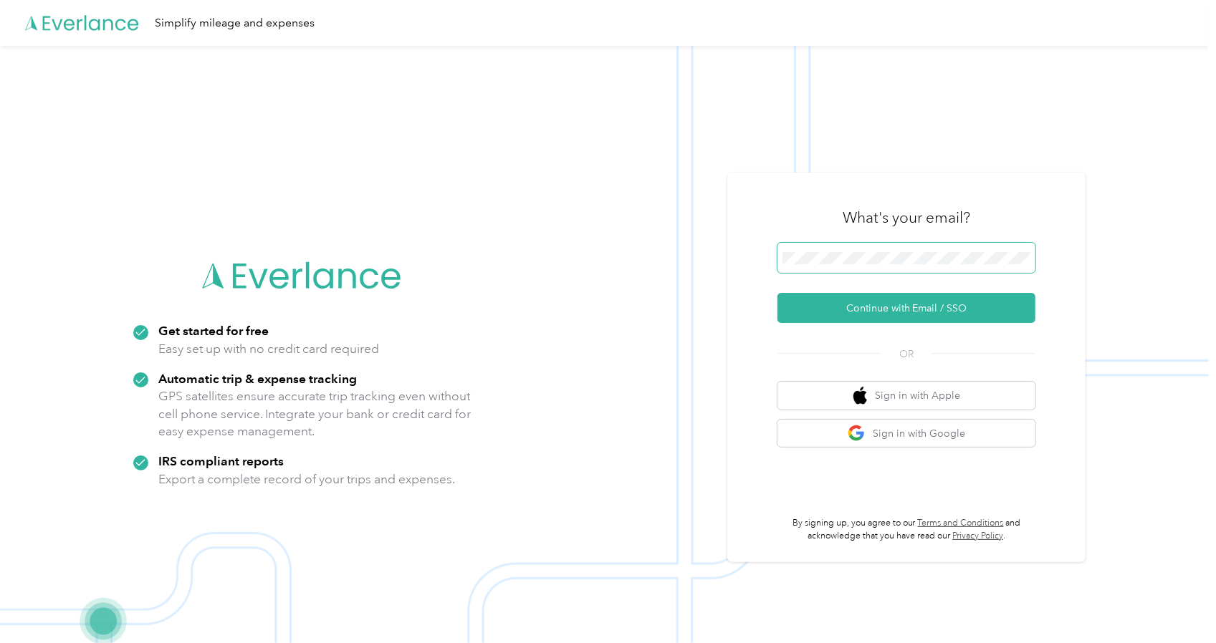  I want to click on img: google logo, so click(856, 434).